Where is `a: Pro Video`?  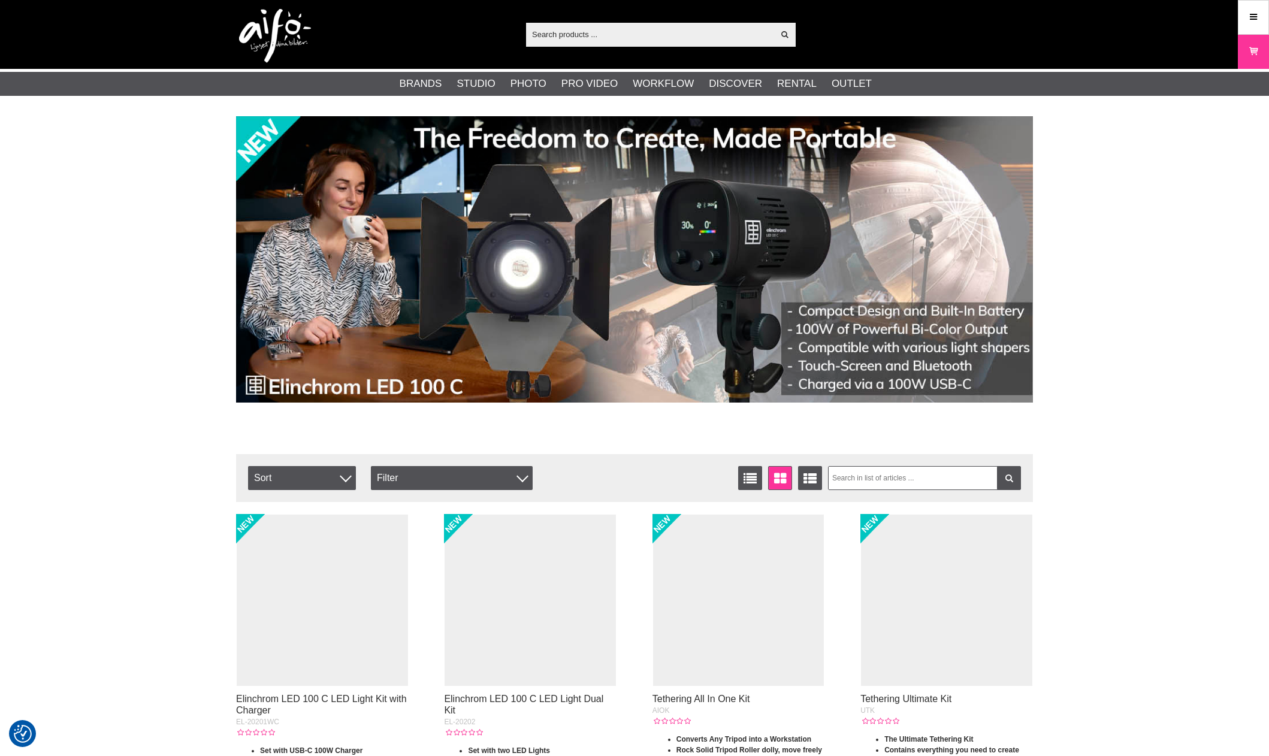
a: Pro Video is located at coordinates (590, 84).